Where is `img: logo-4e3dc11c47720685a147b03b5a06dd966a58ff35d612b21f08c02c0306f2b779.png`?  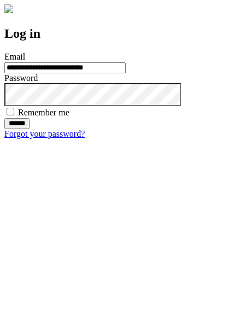 img: logo-4e3dc11c47720685a147b03b5a06dd966a58ff35d612b21f08c02c0306f2b779.png is located at coordinates (9, 9).